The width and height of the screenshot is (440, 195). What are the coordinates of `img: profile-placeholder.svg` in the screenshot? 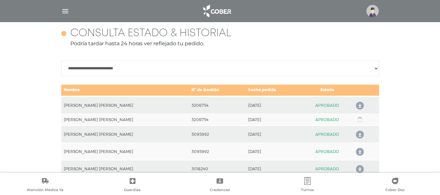 It's located at (373, 11).